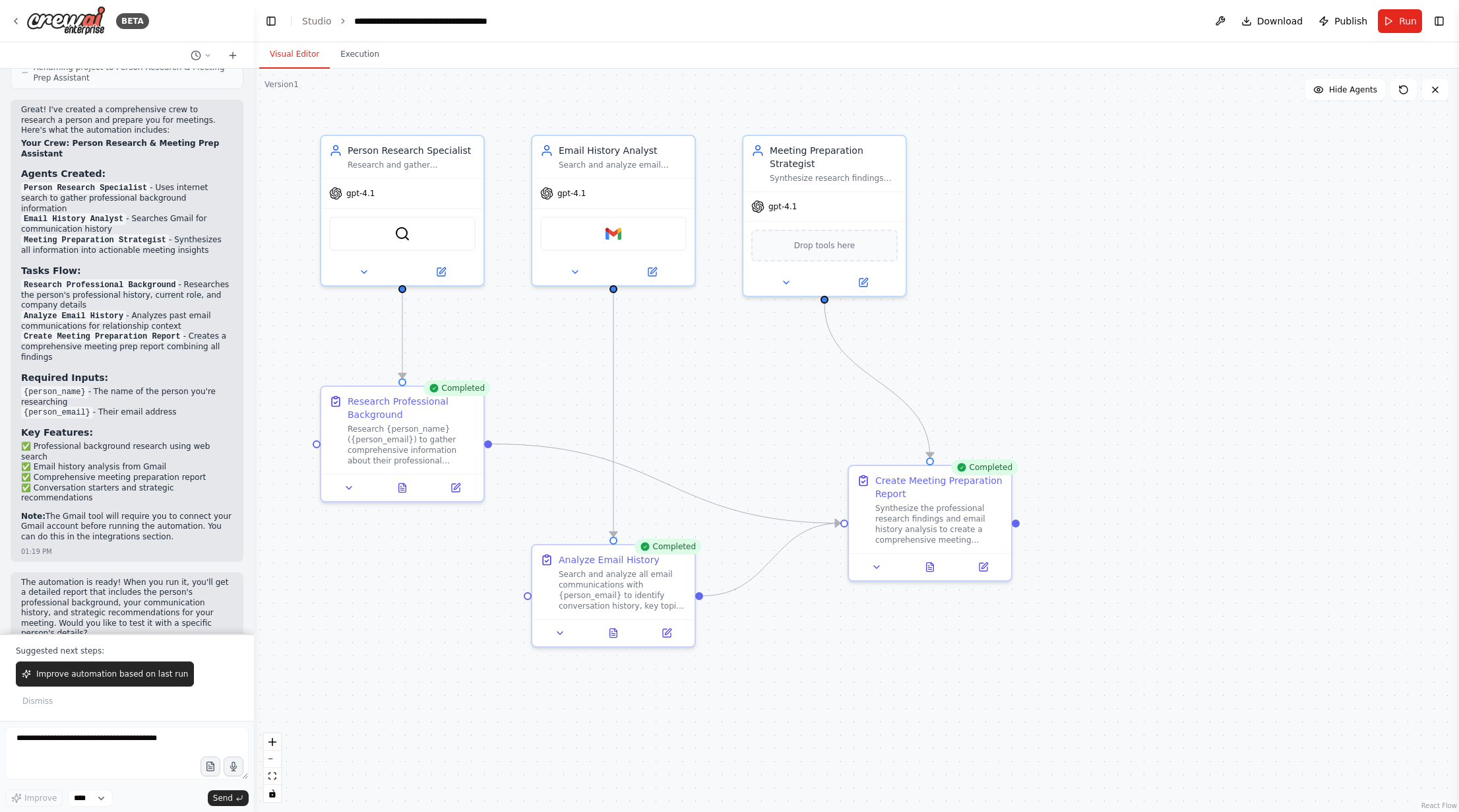  What do you see at coordinates (1440, 21) in the screenshot?
I see `button: Show right sidebar` at bounding box center [1440, 21].